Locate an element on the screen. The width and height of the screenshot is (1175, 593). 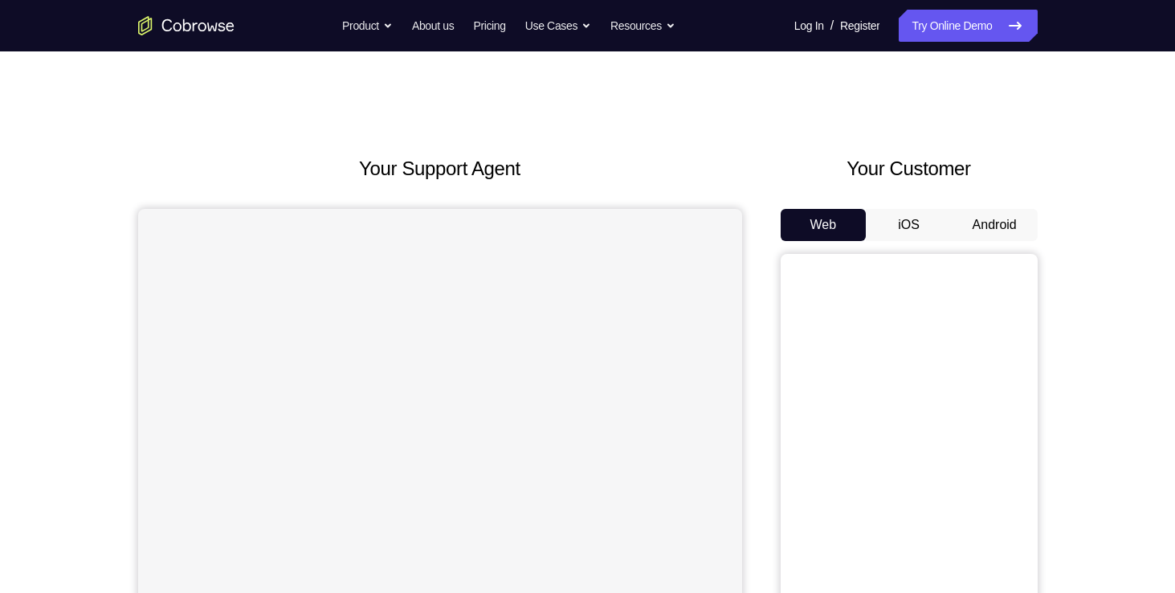
a: Register is located at coordinates (859, 26).